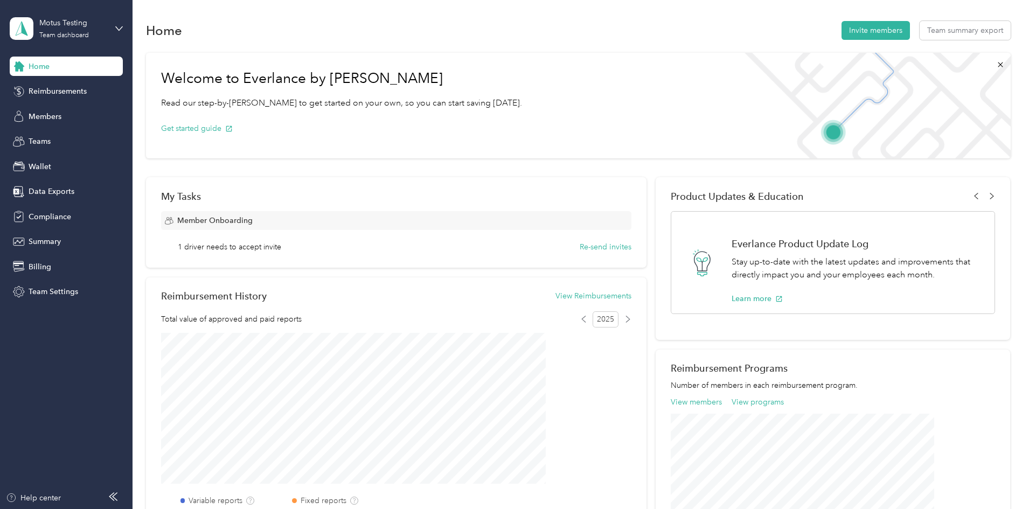  Describe the element at coordinates (396, 196) in the screenshot. I see `div: My Tasks` at that location.